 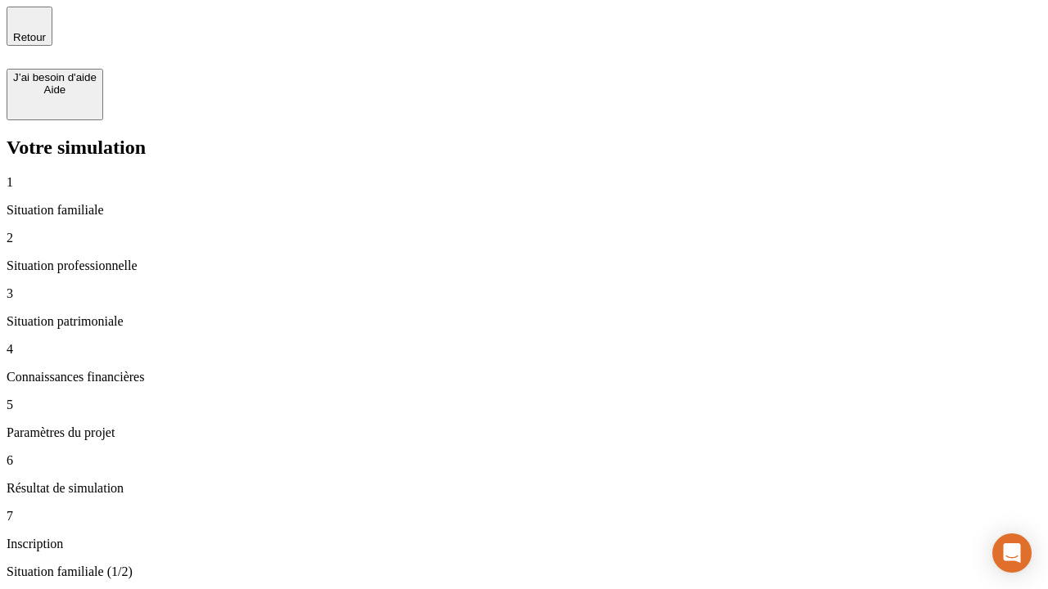 I want to click on h2: Votre simulation, so click(x=524, y=147).